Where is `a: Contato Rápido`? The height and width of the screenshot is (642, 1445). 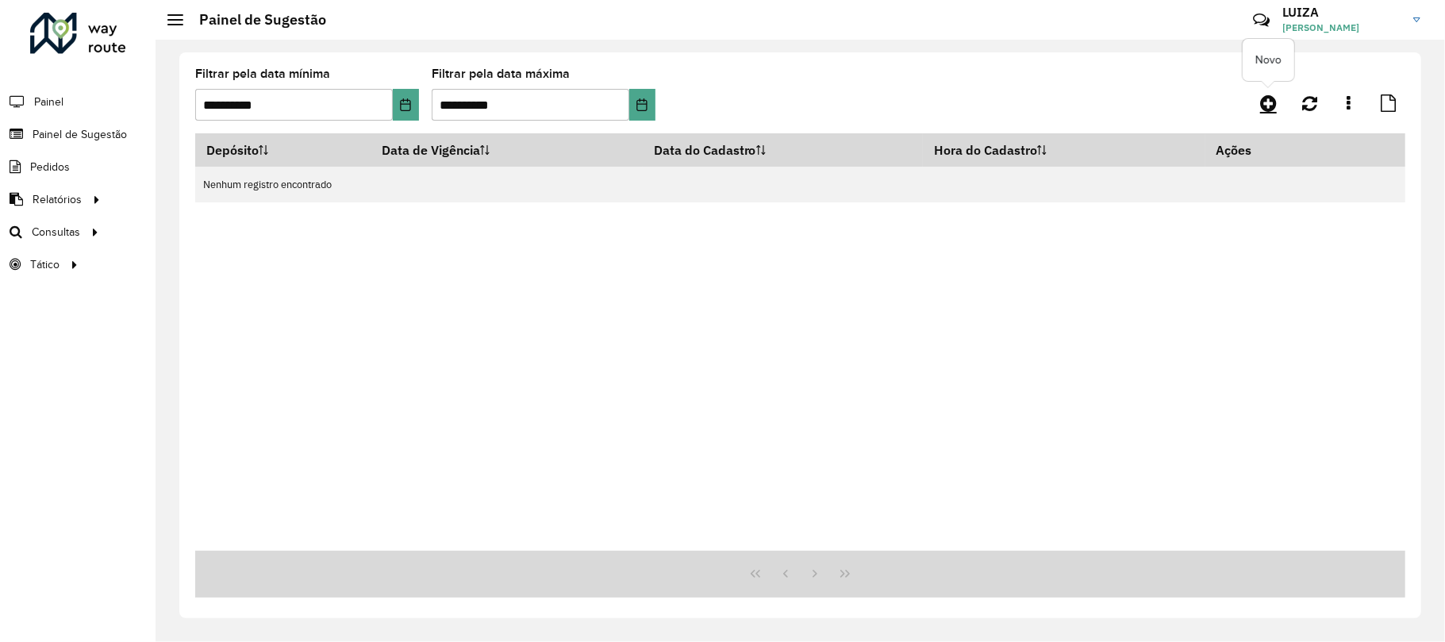 a: Contato Rápido is located at coordinates (1261, 20).